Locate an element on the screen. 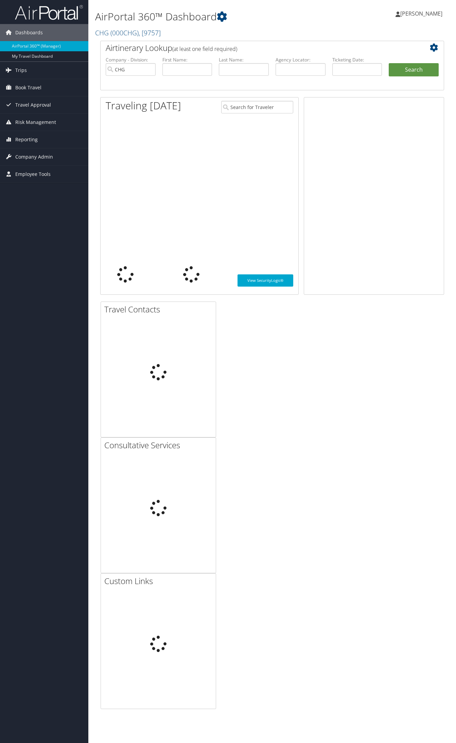 The width and height of the screenshot is (456, 743). span: Reporting is located at coordinates (26, 140).